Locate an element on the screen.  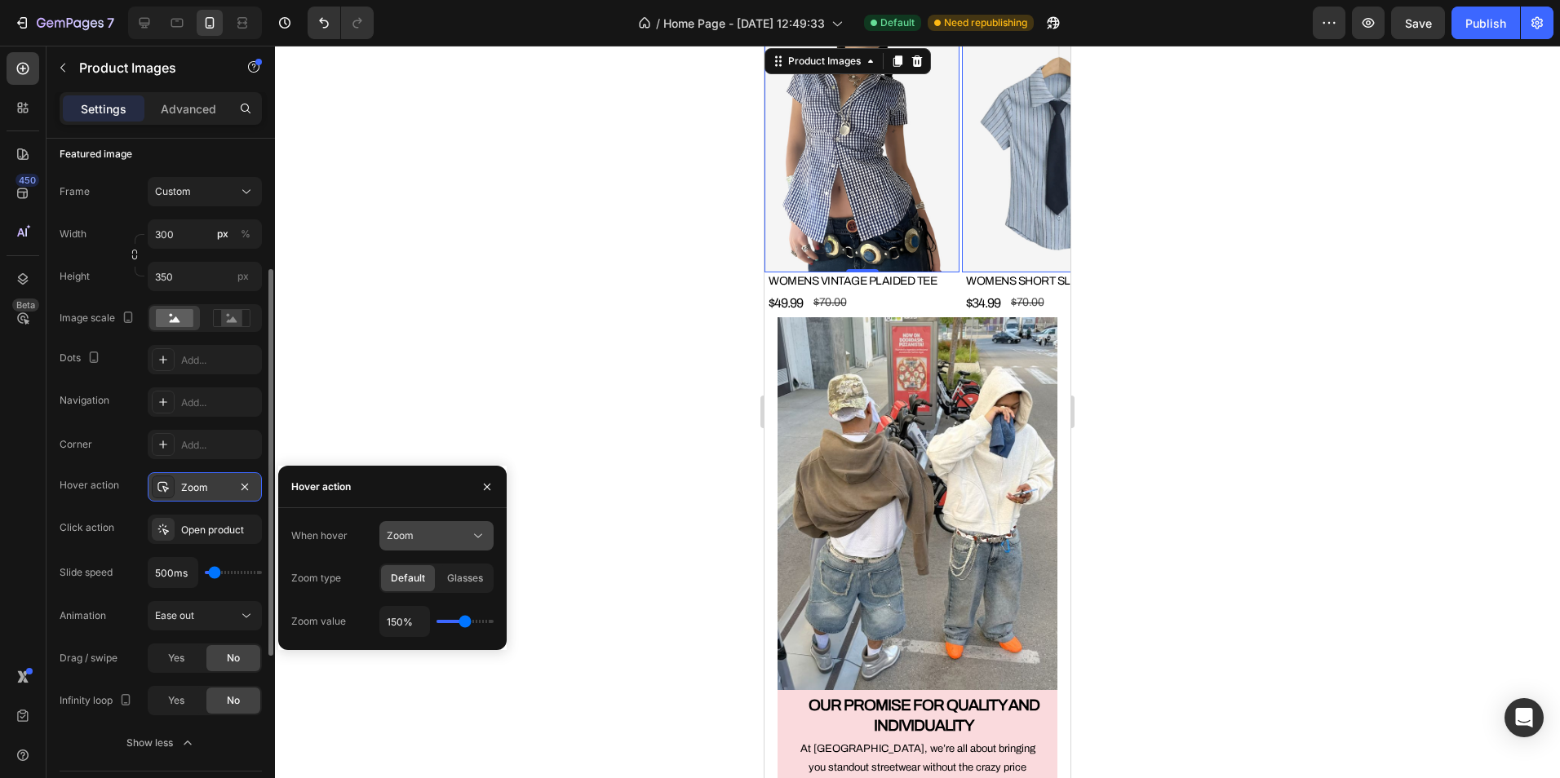
div: Zoom type is located at coordinates (316, 578).